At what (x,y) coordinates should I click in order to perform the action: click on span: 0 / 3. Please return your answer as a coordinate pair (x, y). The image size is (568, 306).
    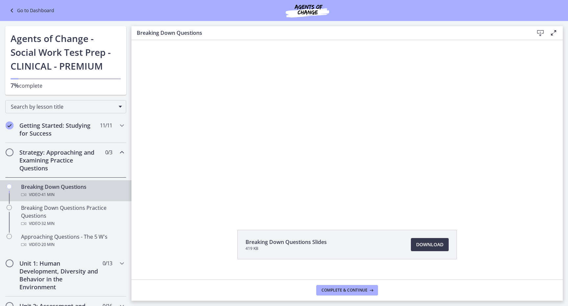
    Looking at the image, I should click on (108, 153).